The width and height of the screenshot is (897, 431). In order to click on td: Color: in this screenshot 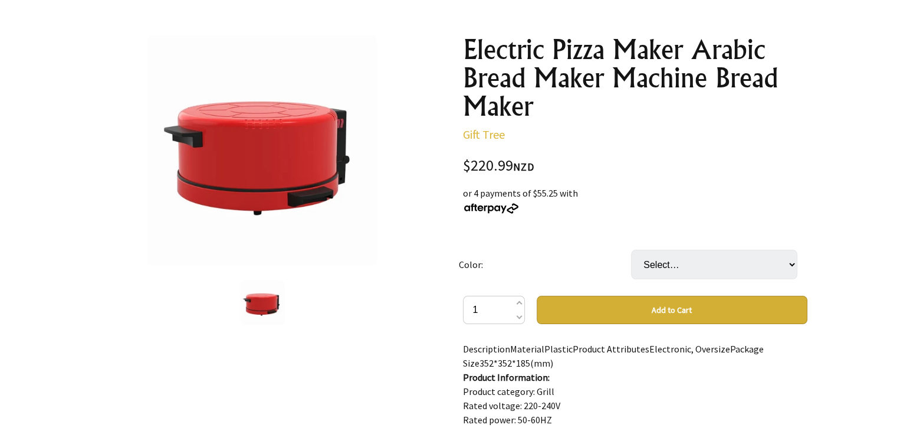, I will do `click(545, 264)`.